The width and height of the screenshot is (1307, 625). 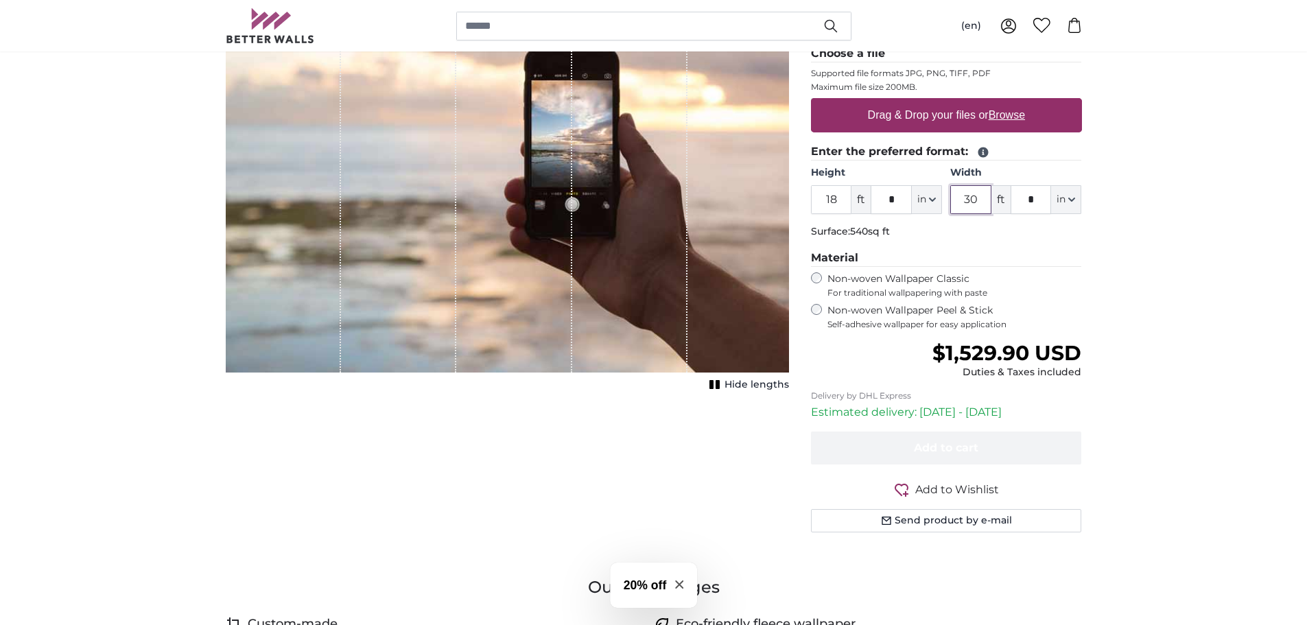 What do you see at coordinates (946, 521) in the screenshot?
I see `button: Send product by e-mail` at bounding box center [946, 521].